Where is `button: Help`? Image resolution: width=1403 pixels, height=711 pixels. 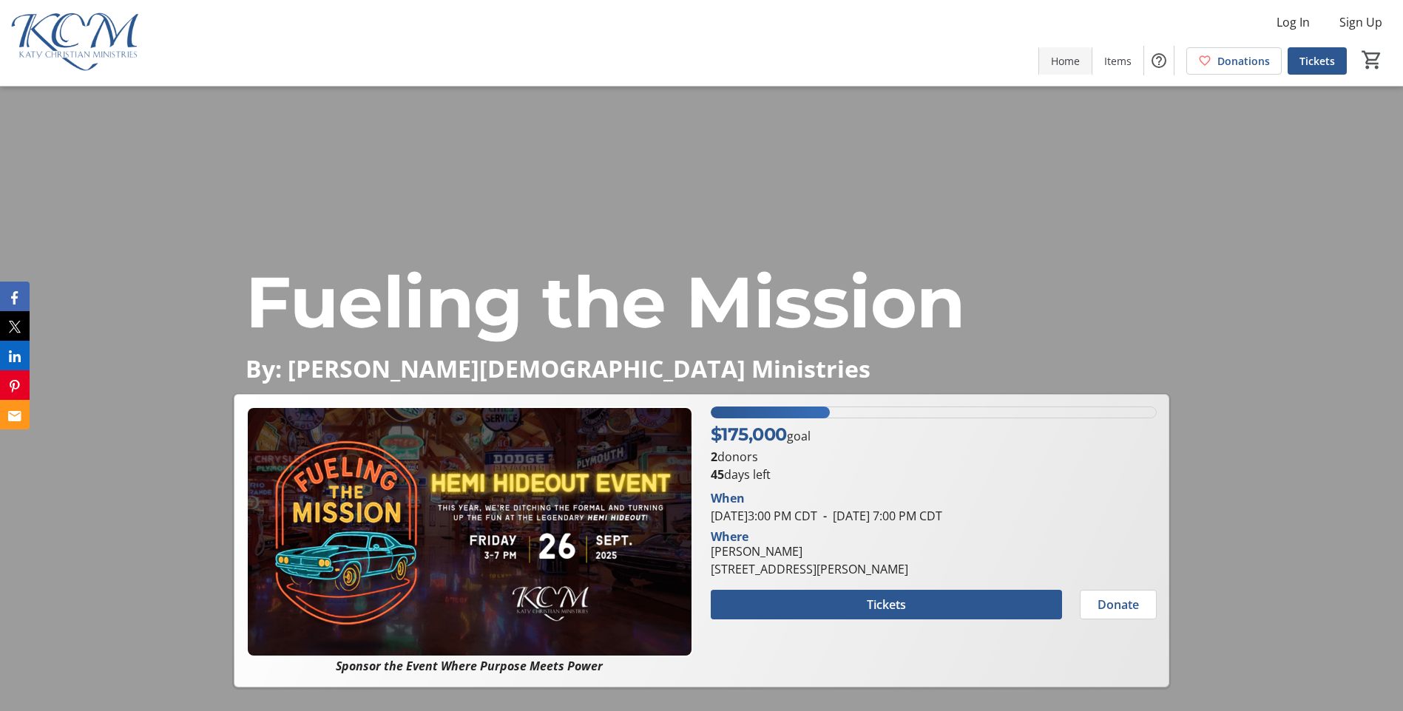
button: Help is located at coordinates (1159, 61).